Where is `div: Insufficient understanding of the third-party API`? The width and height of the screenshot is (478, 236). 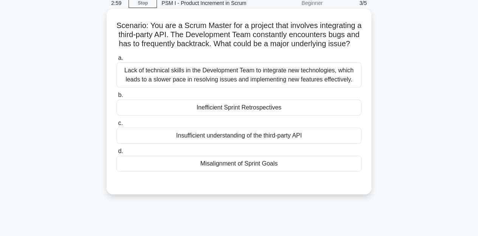 div: Insufficient understanding of the third-party API is located at coordinates (239, 135).